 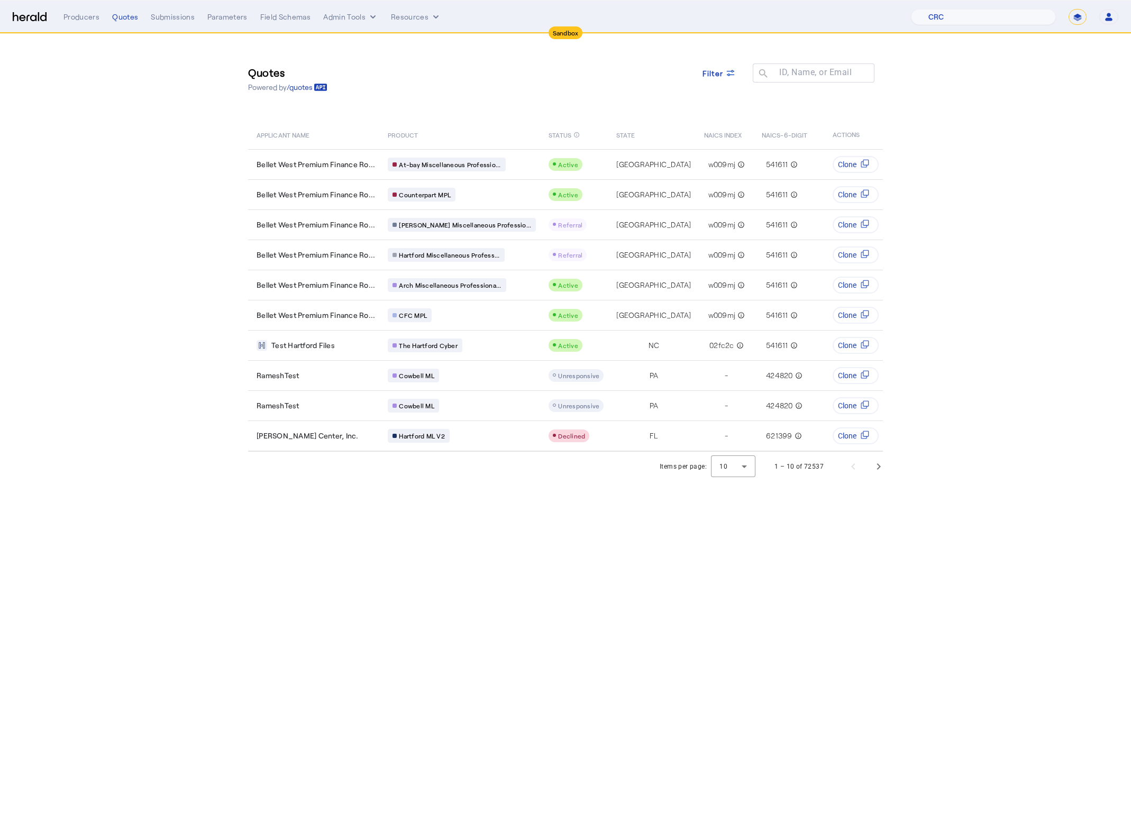 What do you see at coordinates (721, 345) in the screenshot?
I see `span: 02fc2c` at bounding box center [721, 345].